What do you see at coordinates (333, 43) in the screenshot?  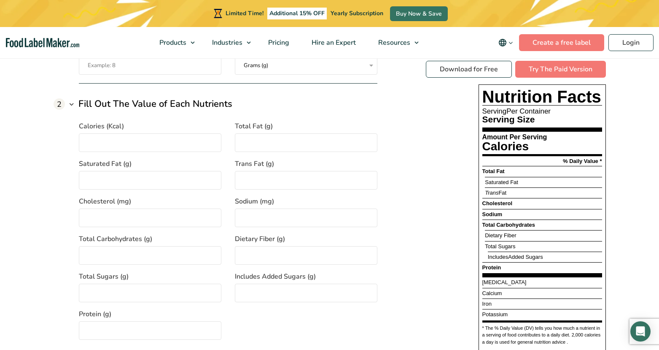 I see `a: Hire an Expert` at bounding box center [333, 43].